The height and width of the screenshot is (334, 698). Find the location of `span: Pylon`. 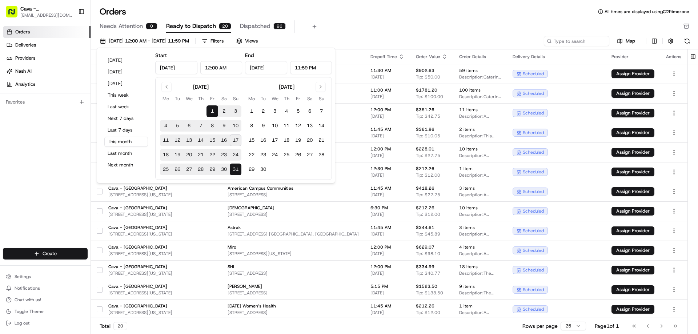

span: Pylon is located at coordinates (80, 163).